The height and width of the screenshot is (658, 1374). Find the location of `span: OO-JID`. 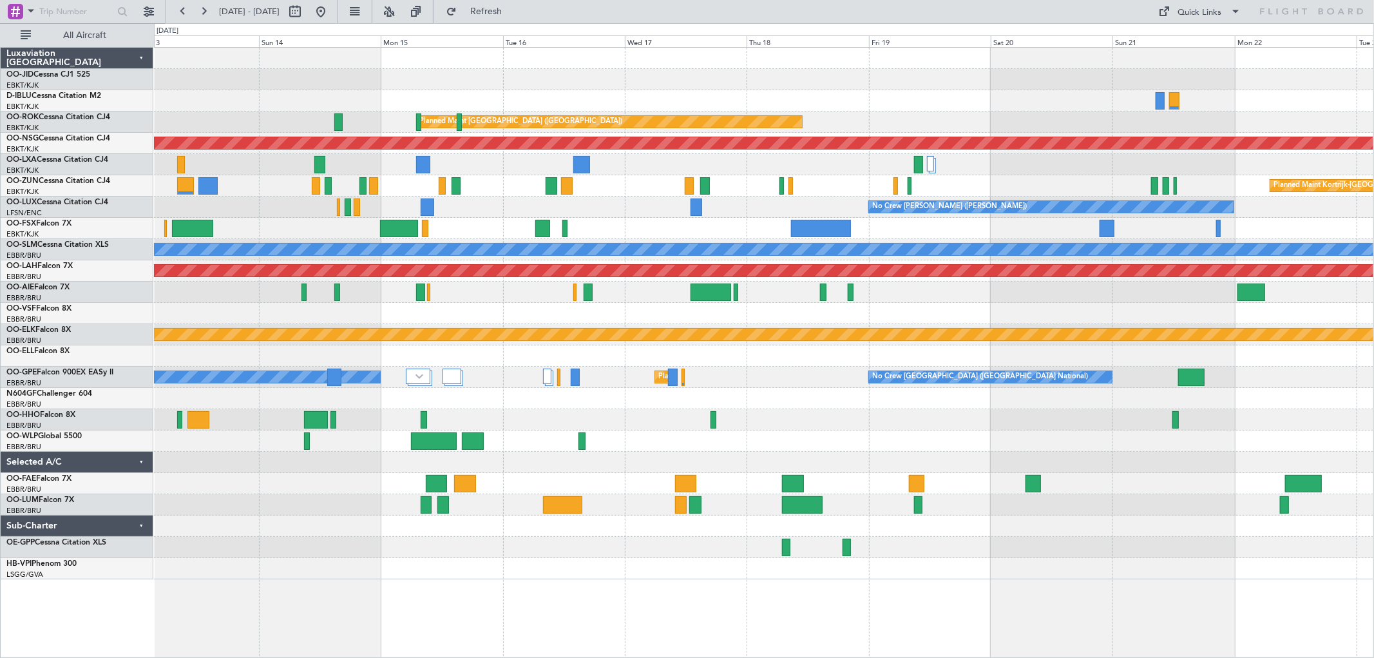

span: OO-JID is located at coordinates (20, 75).